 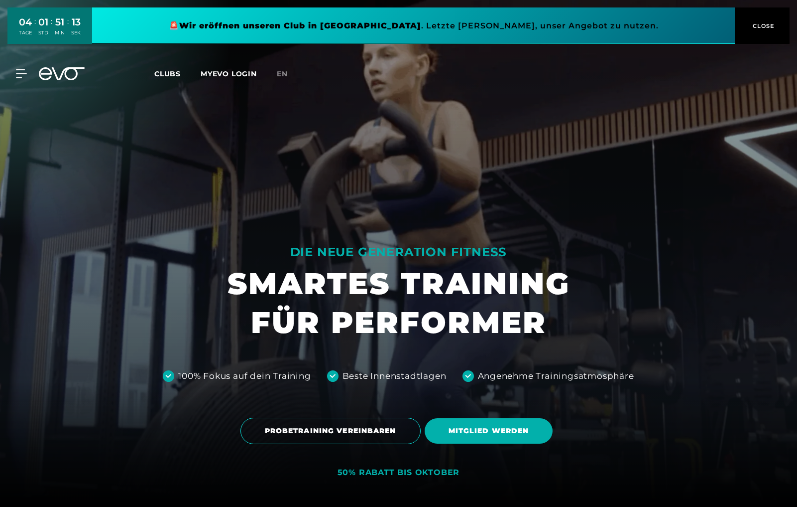 I want to click on a: MYEVO LOGIN, so click(x=229, y=74).